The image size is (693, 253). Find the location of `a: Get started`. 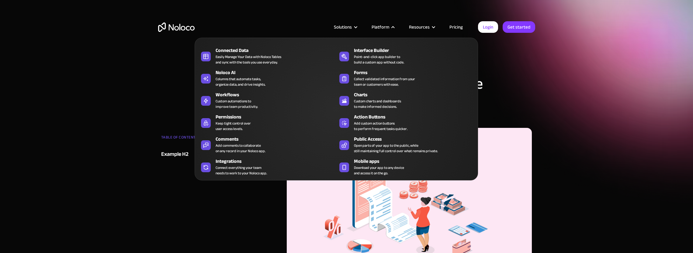

a: Get started is located at coordinates (519, 27).